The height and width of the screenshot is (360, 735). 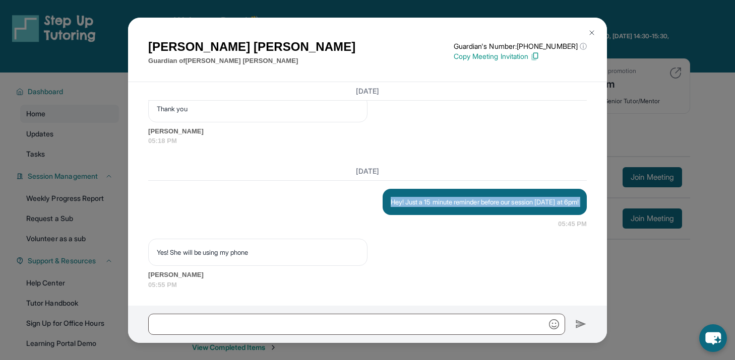 I want to click on p: Copy Meeting Invitation, so click(x=520, y=56).